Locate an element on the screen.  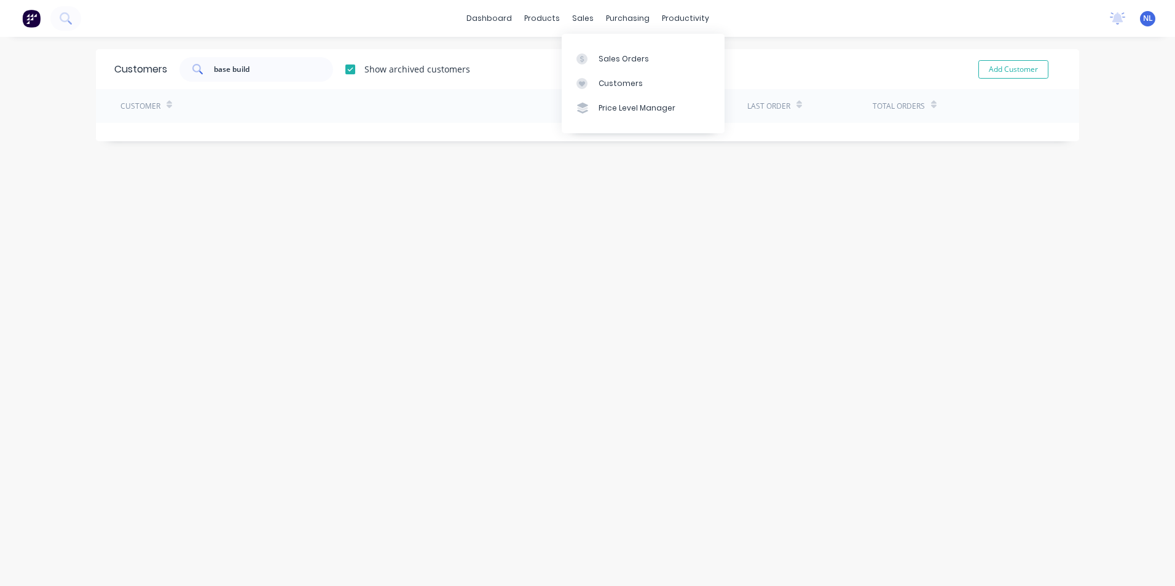
div: productivity is located at coordinates (685, 18).